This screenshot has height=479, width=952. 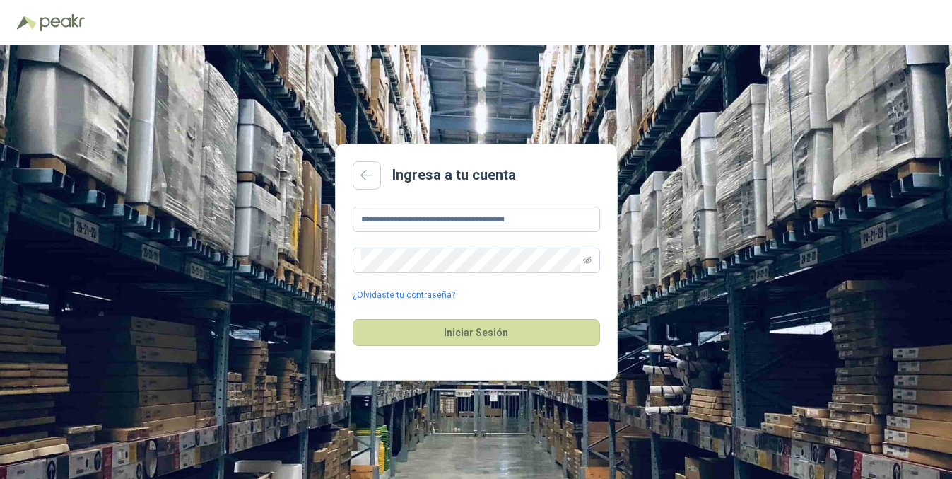 What do you see at coordinates (404, 295) in the screenshot?
I see `a: ¿Olvidaste tu contraseña?` at bounding box center [404, 295].